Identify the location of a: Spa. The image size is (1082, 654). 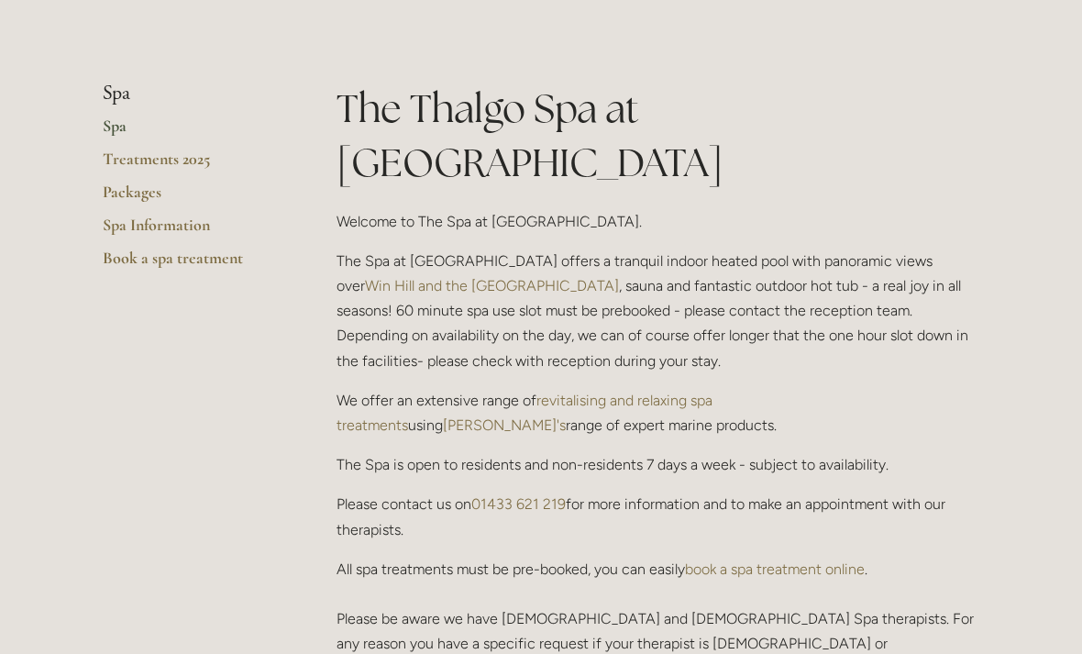
(190, 132).